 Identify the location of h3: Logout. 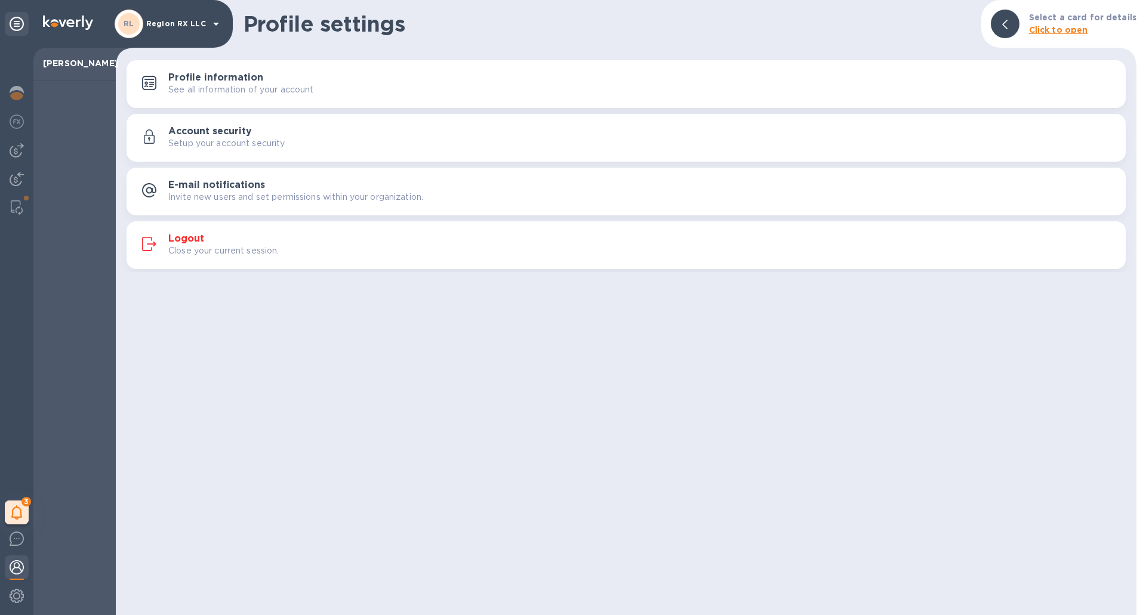
(186, 239).